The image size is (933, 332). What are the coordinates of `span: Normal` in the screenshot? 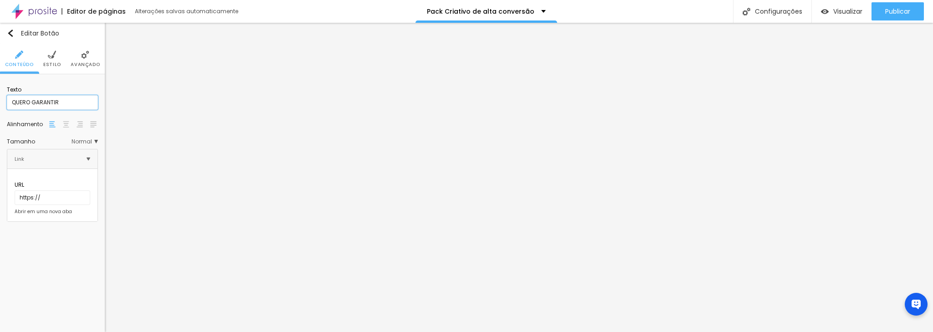 It's located at (85, 142).